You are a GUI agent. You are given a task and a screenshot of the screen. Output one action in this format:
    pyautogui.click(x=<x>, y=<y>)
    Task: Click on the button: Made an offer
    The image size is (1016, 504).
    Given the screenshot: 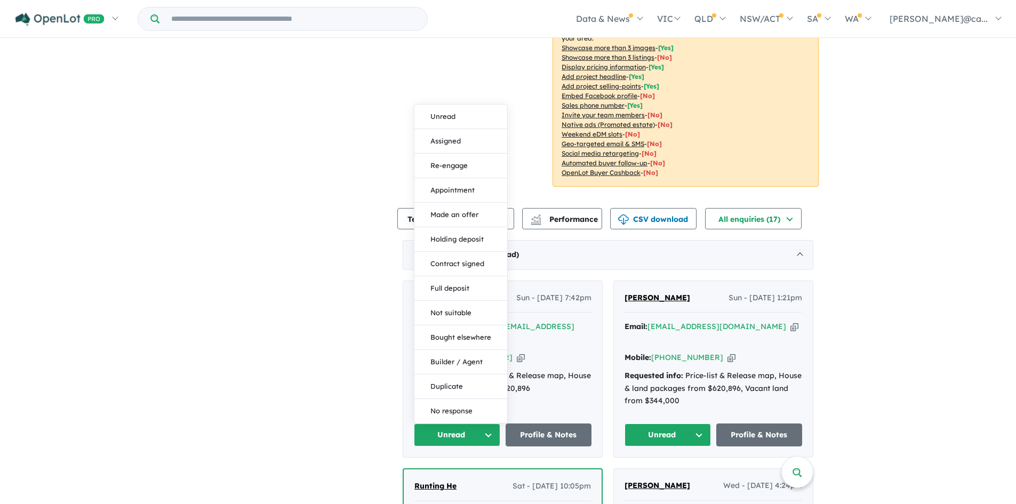 What is the action you would take?
    pyautogui.click(x=461, y=215)
    